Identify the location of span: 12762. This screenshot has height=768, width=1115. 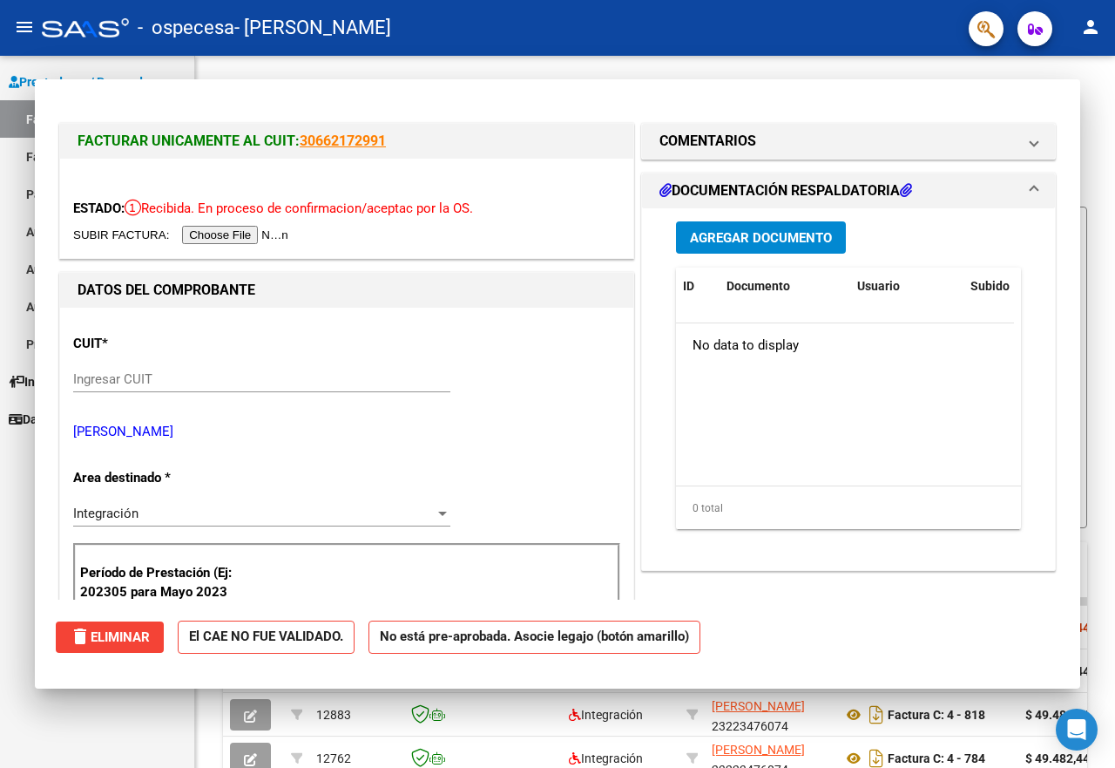
(334, 758).